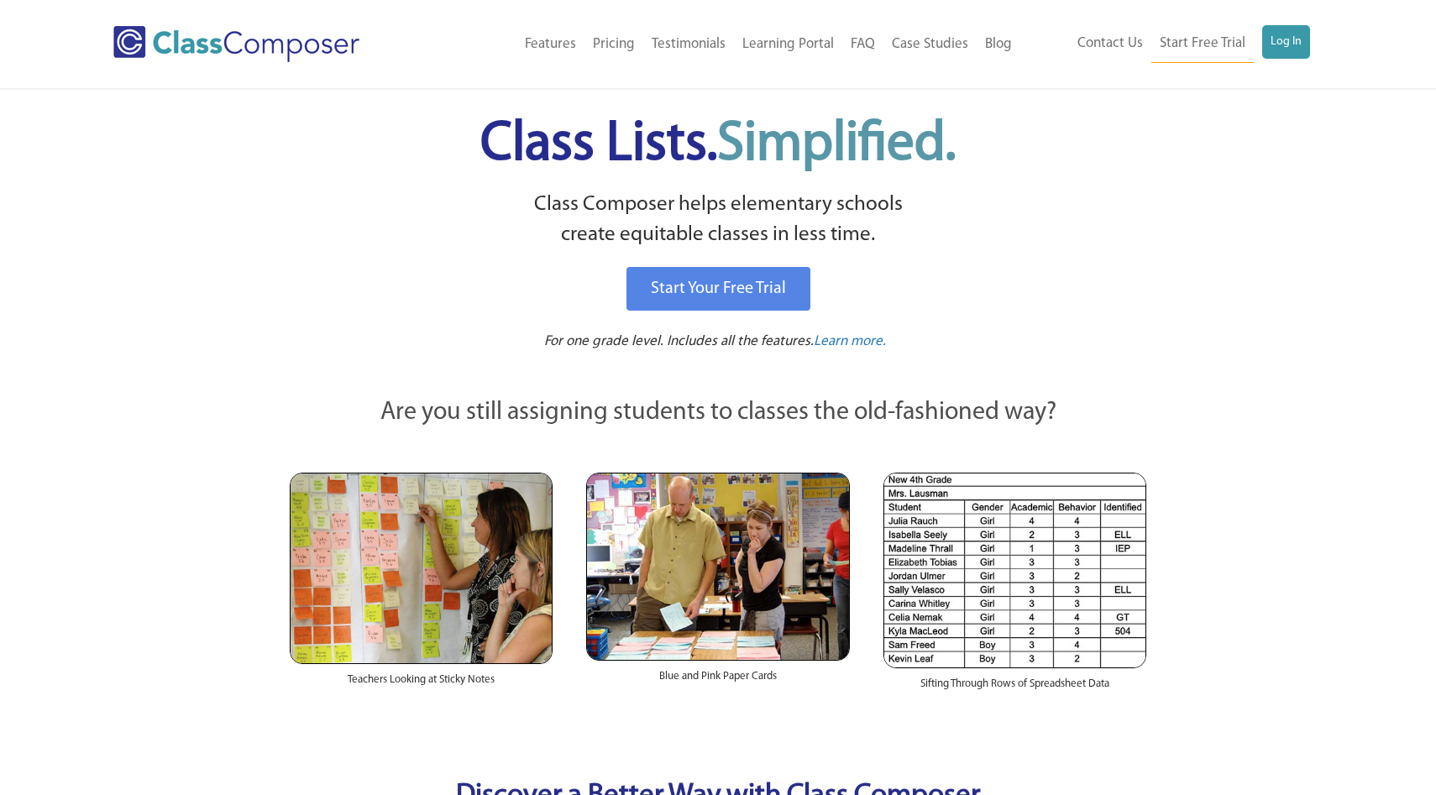 This screenshot has width=1436, height=795. Describe the element at coordinates (850, 342) in the screenshot. I see `a: Learn more.` at that location.